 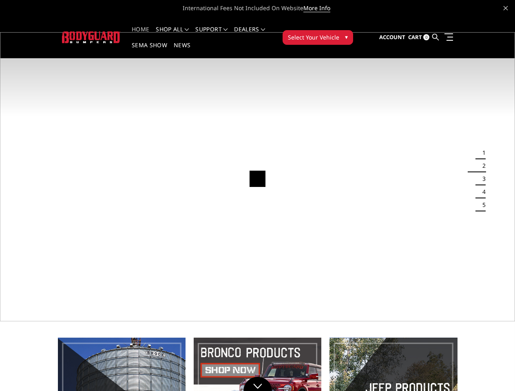 I want to click on button: 5 of 5, so click(x=481, y=205).